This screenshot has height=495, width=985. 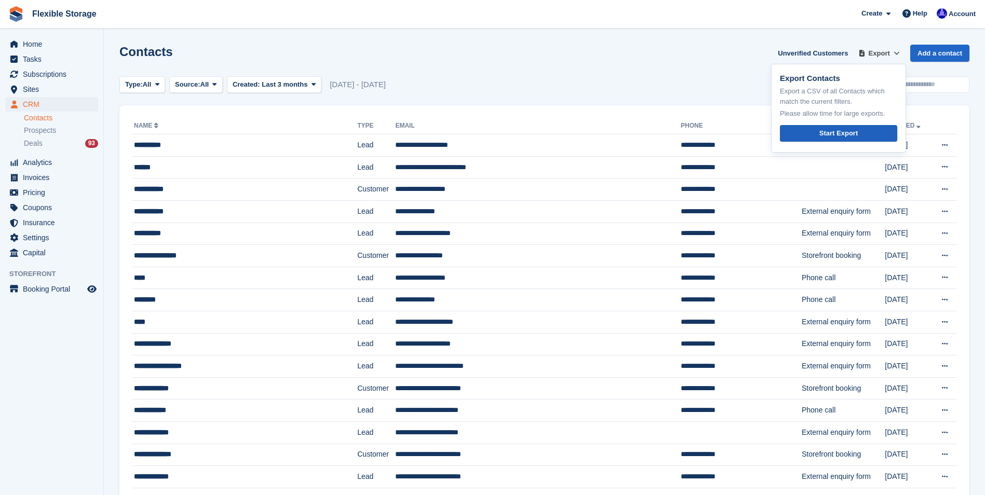 What do you see at coordinates (839, 133) in the screenshot?
I see `a: Start Export` at bounding box center [839, 133].